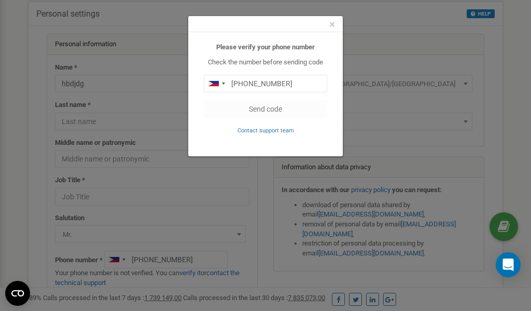  What do you see at coordinates (266, 47) in the screenshot?
I see `b: Please verify your phone number` at bounding box center [266, 47].